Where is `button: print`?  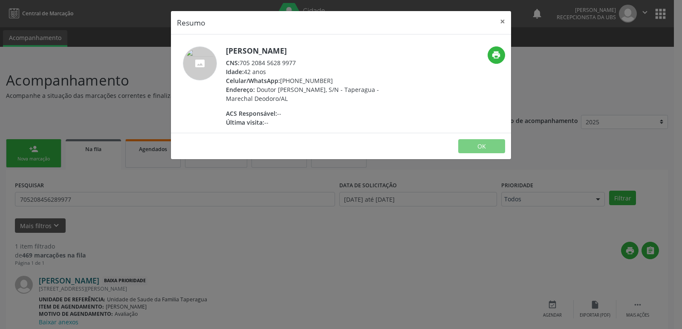
button: print is located at coordinates (496, 55).